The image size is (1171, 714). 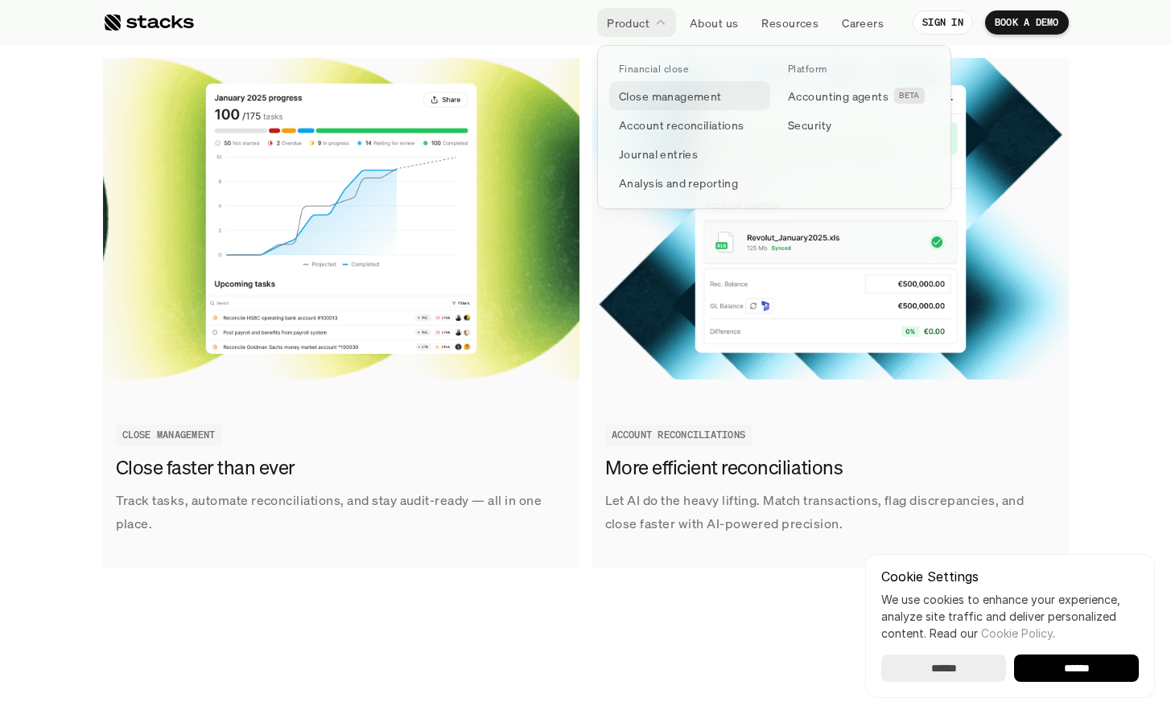 What do you see at coordinates (225, 378) in the screenshot?
I see `a: Privacy Policy` at bounding box center [225, 378].